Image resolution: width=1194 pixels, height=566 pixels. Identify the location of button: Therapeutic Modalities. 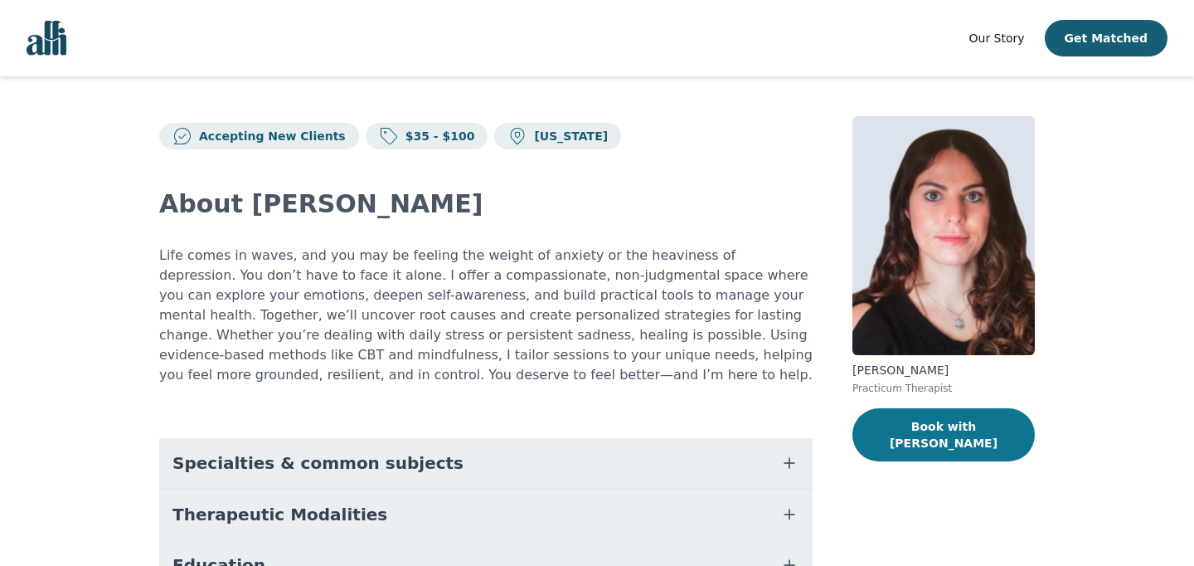
(486, 514).